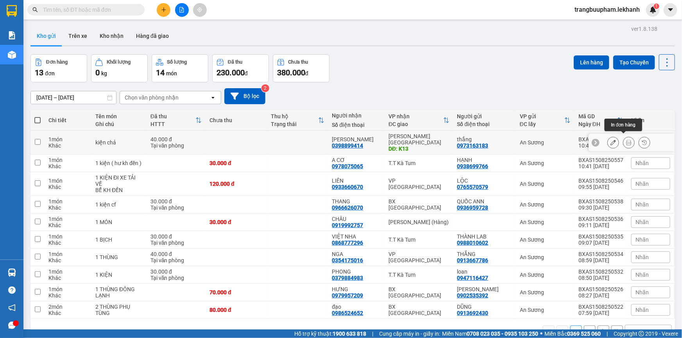 The height and width of the screenshot is (338, 682). What do you see at coordinates (119, 143) in the screenshot?
I see `div: kiện chả` at bounding box center [119, 143].